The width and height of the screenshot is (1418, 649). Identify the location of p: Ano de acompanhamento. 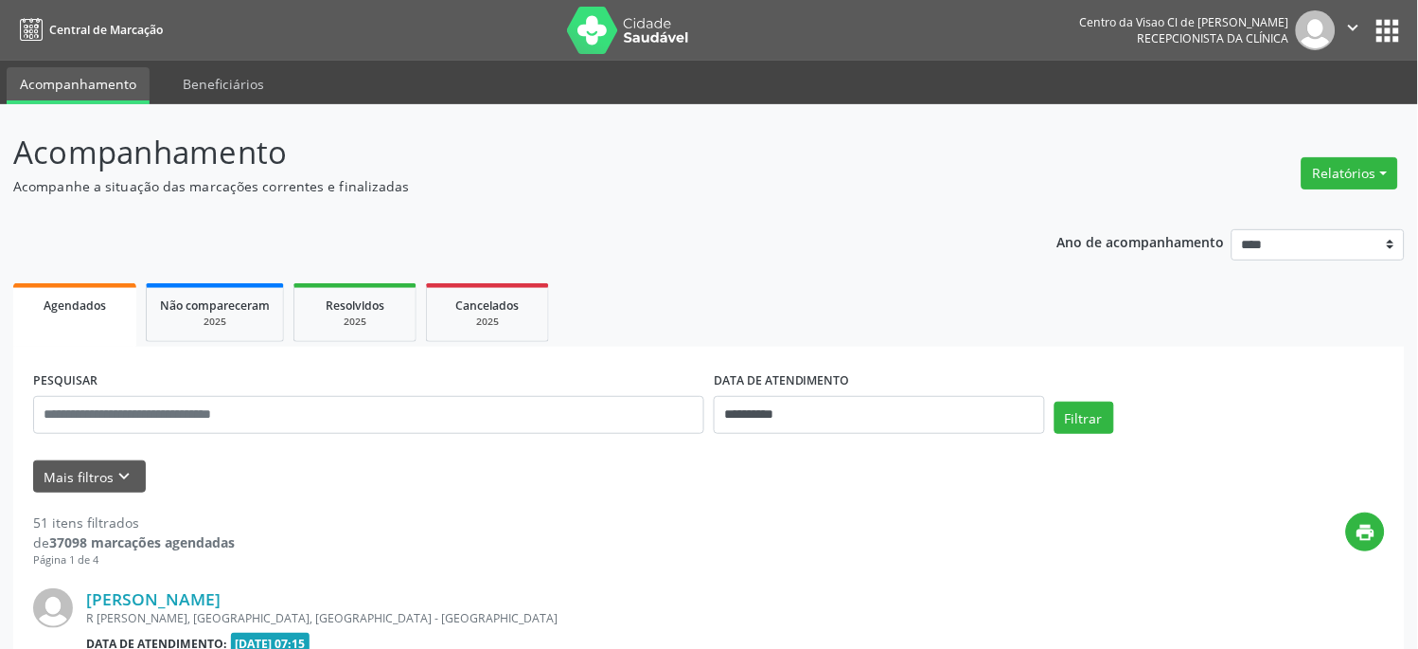
(1141, 240).